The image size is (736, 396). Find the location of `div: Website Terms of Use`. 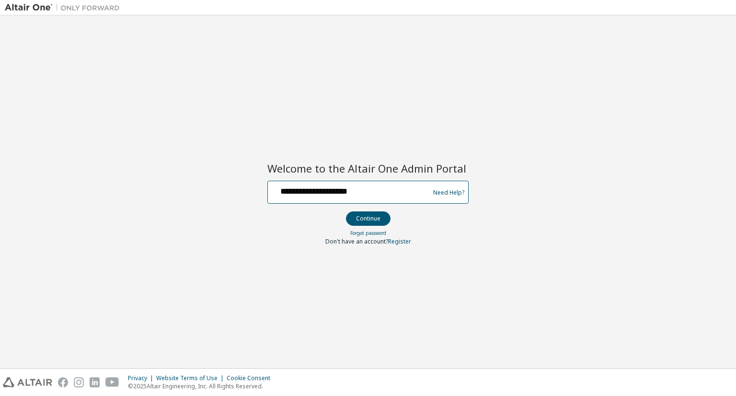

div: Website Terms of Use is located at coordinates (191, 378).